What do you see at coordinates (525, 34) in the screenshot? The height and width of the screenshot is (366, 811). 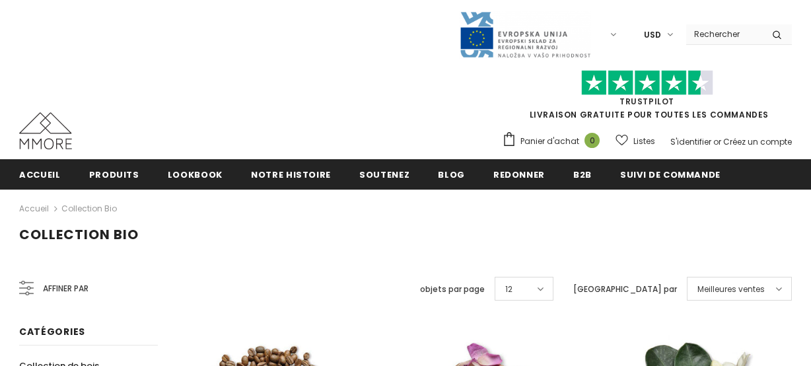 I see `a: Javni Razpis` at bounding box center [525, 34].